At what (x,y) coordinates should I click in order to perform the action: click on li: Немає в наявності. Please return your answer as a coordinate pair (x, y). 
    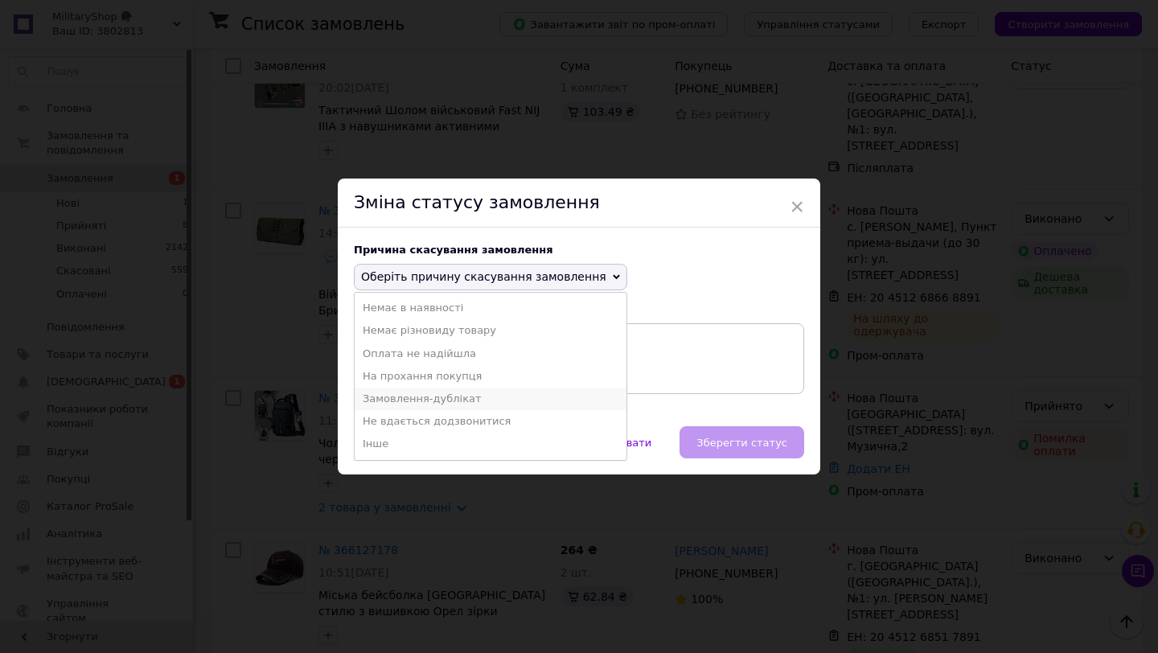
    Looking at the image, I should click on (490, 308).